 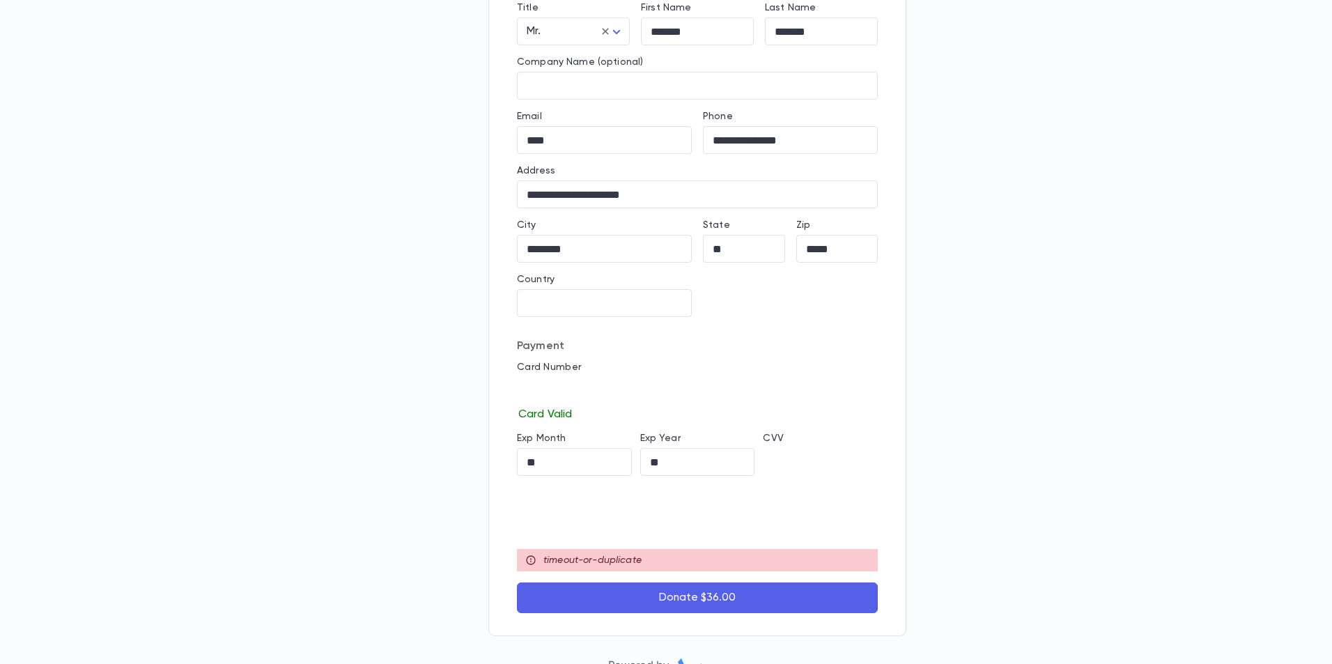 What do you see at coordinates (541, 438) in the screenshot?
I see `label: Exp Month` at bounding box center [541, 438].